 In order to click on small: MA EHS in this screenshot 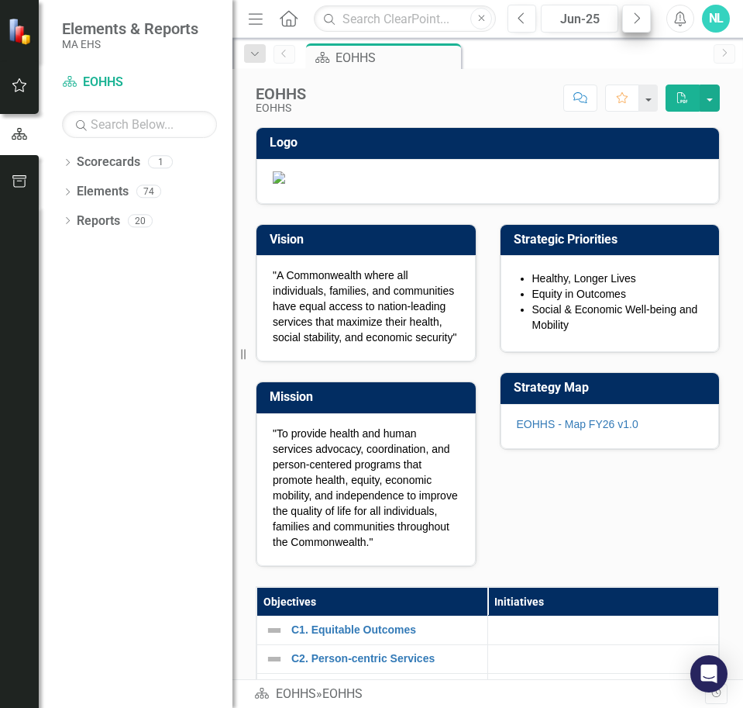, I will do `click(130, 44)`.